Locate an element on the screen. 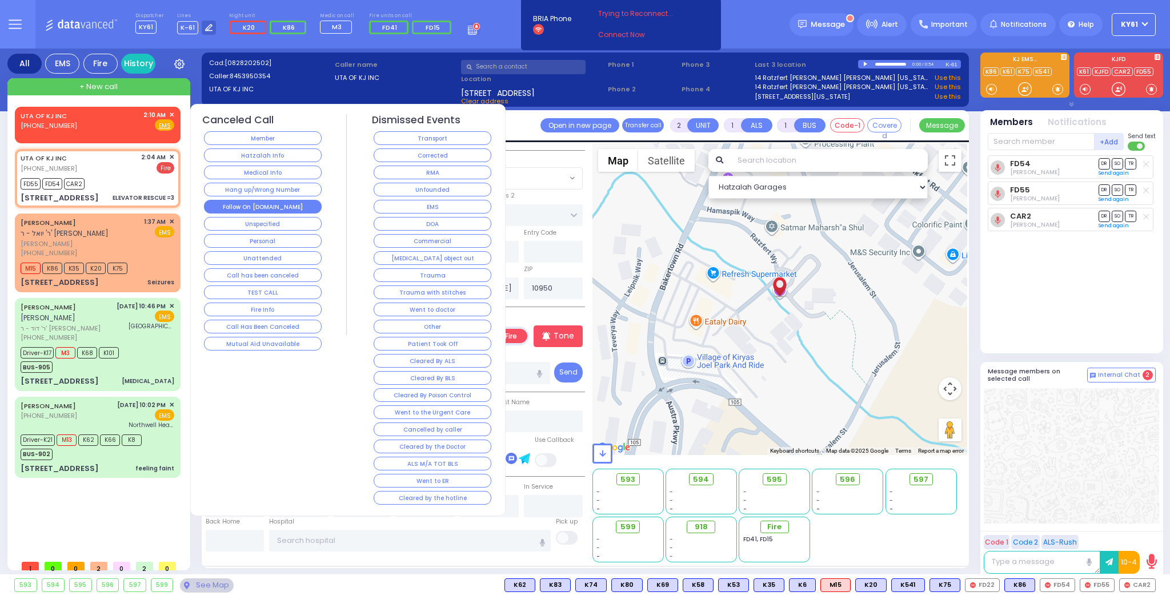 The height and width of the screenshot is (596, 1170). button: Corrected is located at coordinates (432, 155).